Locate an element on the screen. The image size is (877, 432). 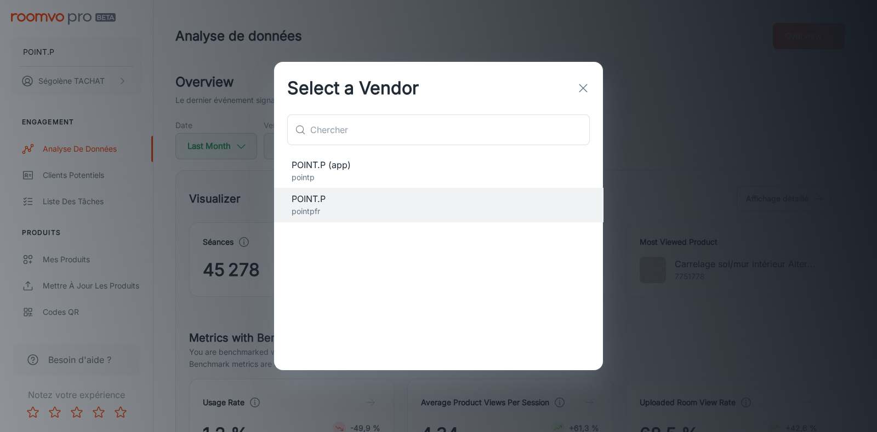
p: pointp is located at coordinates (439, 178).